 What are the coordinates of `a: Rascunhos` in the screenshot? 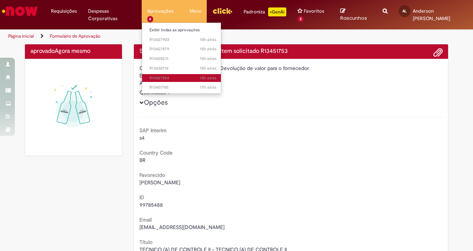 It's located at (356, 15).